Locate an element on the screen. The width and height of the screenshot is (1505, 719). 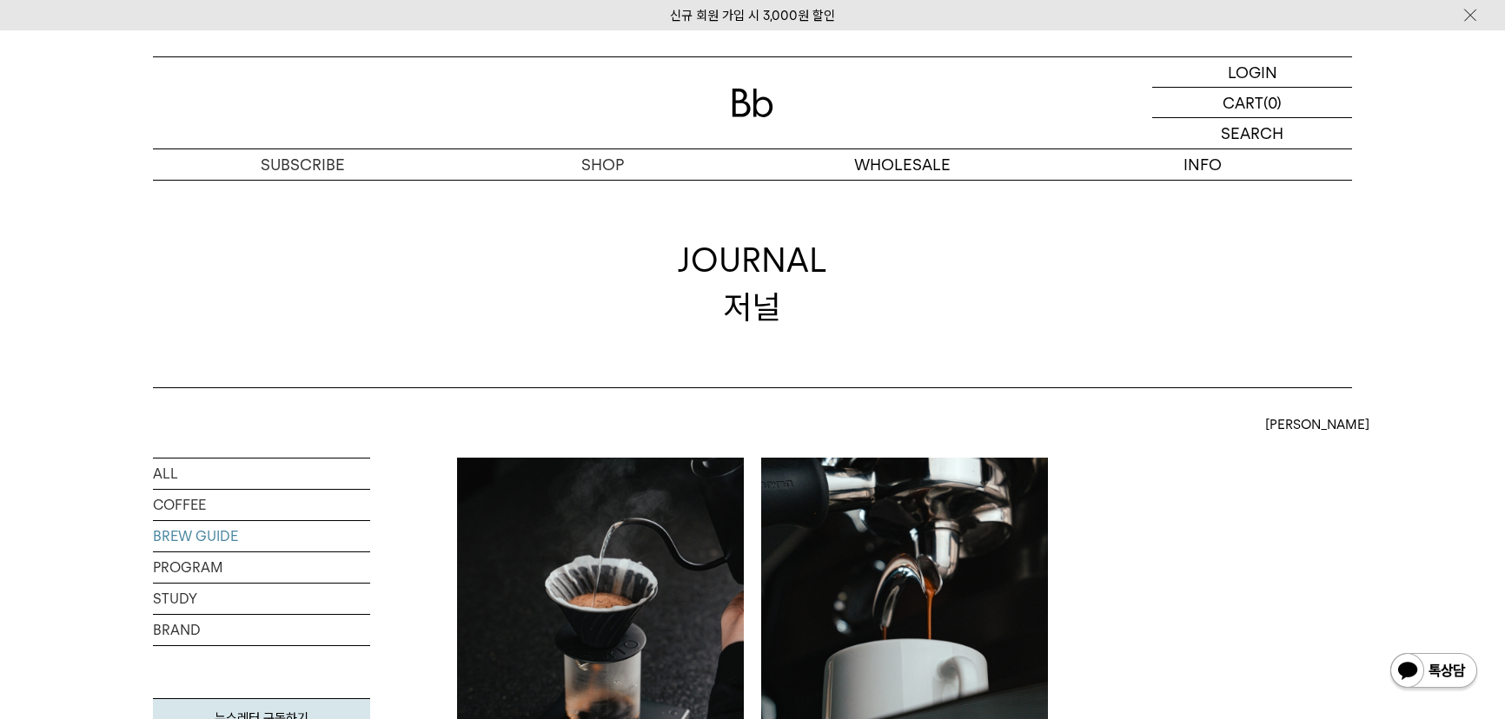
p: SUBSCRIBE is located at coordinates (302, 164).